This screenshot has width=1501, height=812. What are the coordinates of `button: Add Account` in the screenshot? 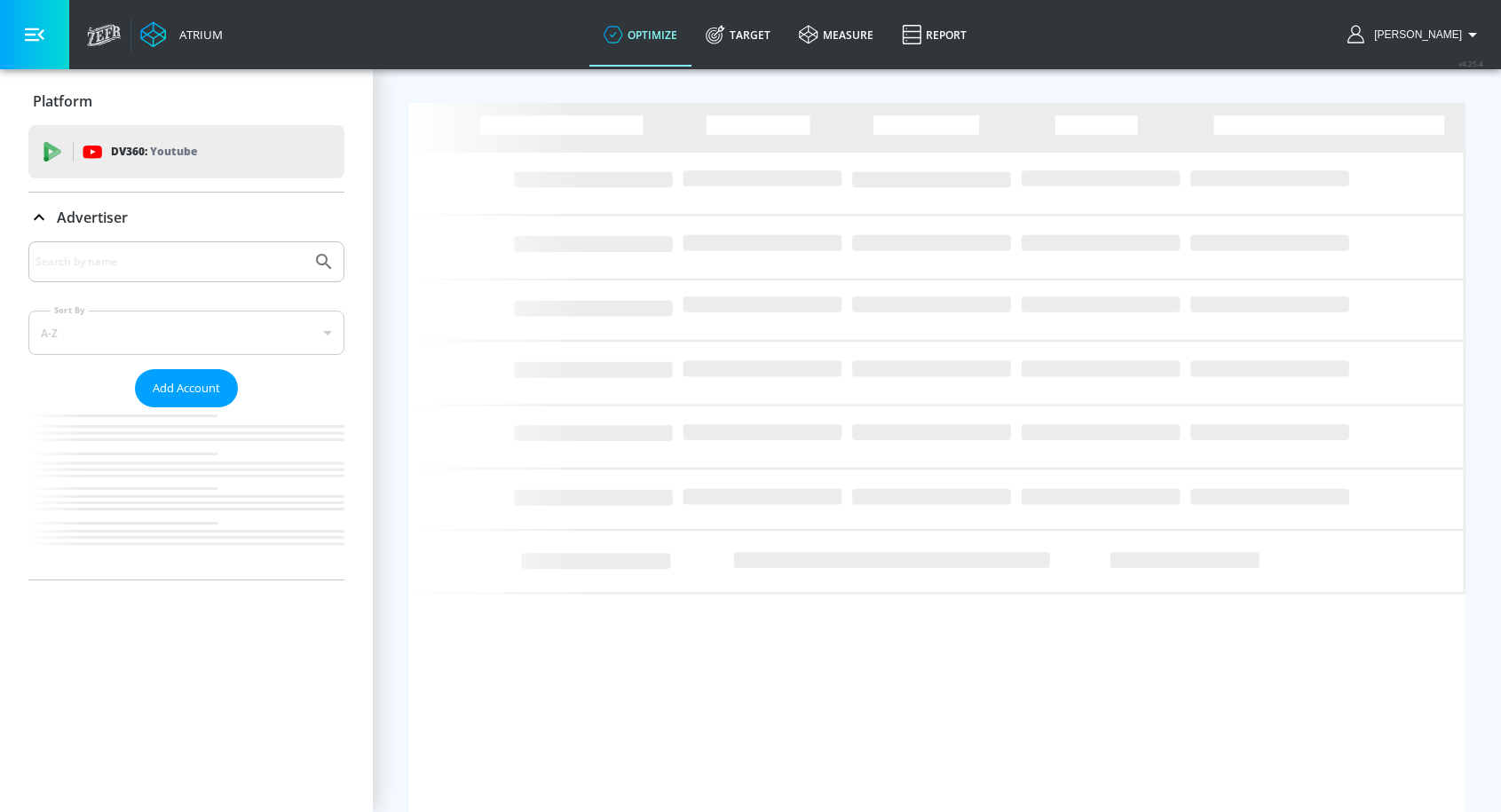 It's located at (187, 388).